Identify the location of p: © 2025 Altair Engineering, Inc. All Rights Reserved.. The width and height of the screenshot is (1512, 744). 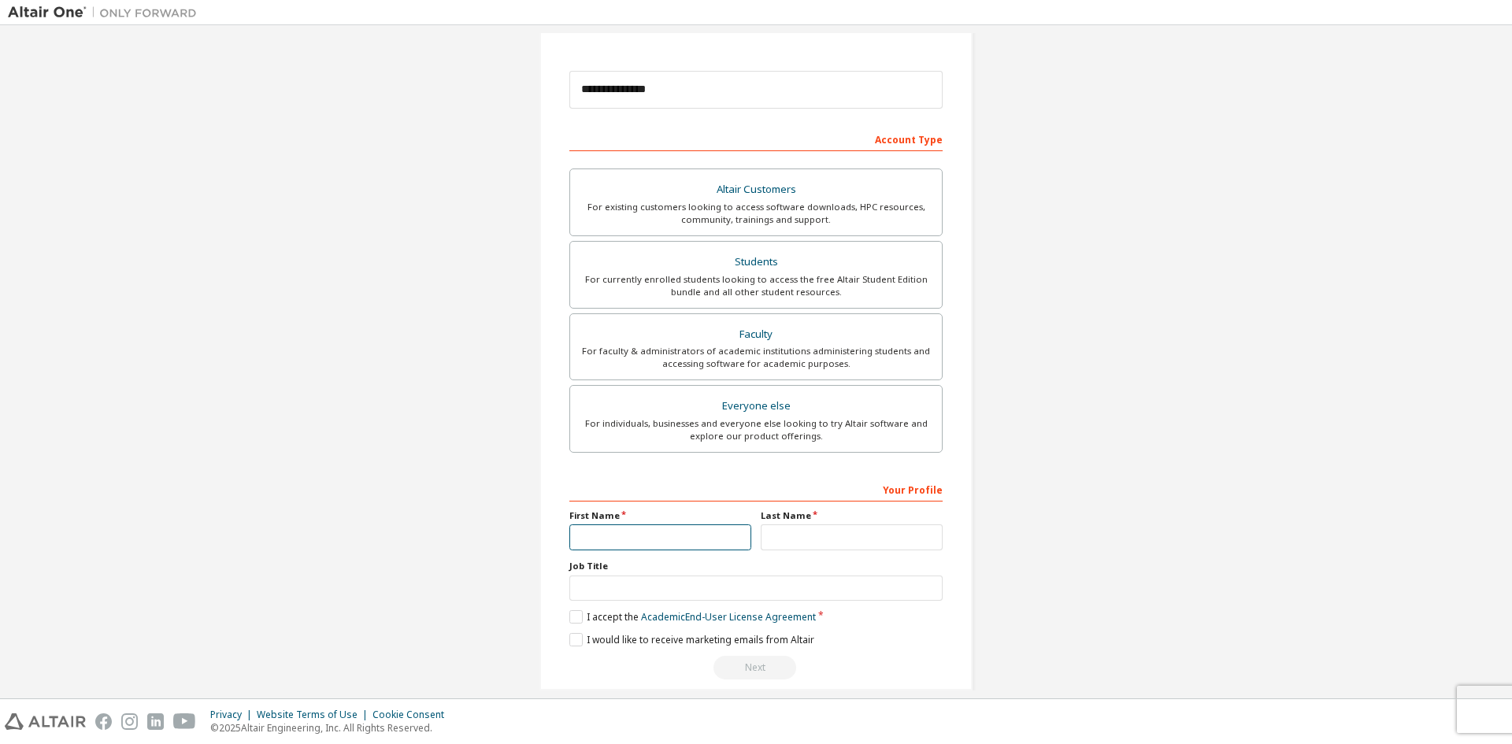
(332, 728).